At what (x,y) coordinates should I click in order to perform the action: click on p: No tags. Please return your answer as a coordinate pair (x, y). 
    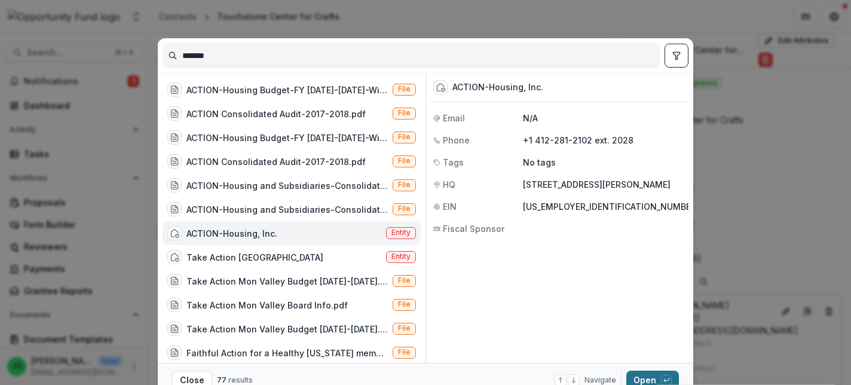
    Looking at the image, I should click on (539, 162).